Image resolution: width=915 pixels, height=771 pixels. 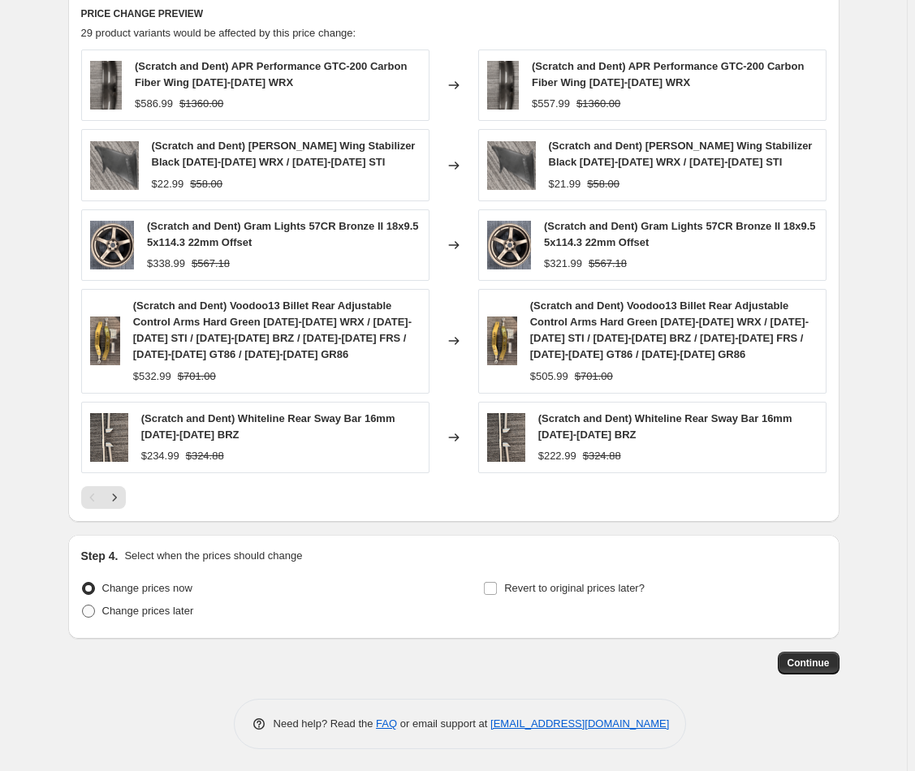 What do you see at coordinates (213, 556) in the screenshot?
I see `p: Select when the prices should change` at bounding box center [213, 556].